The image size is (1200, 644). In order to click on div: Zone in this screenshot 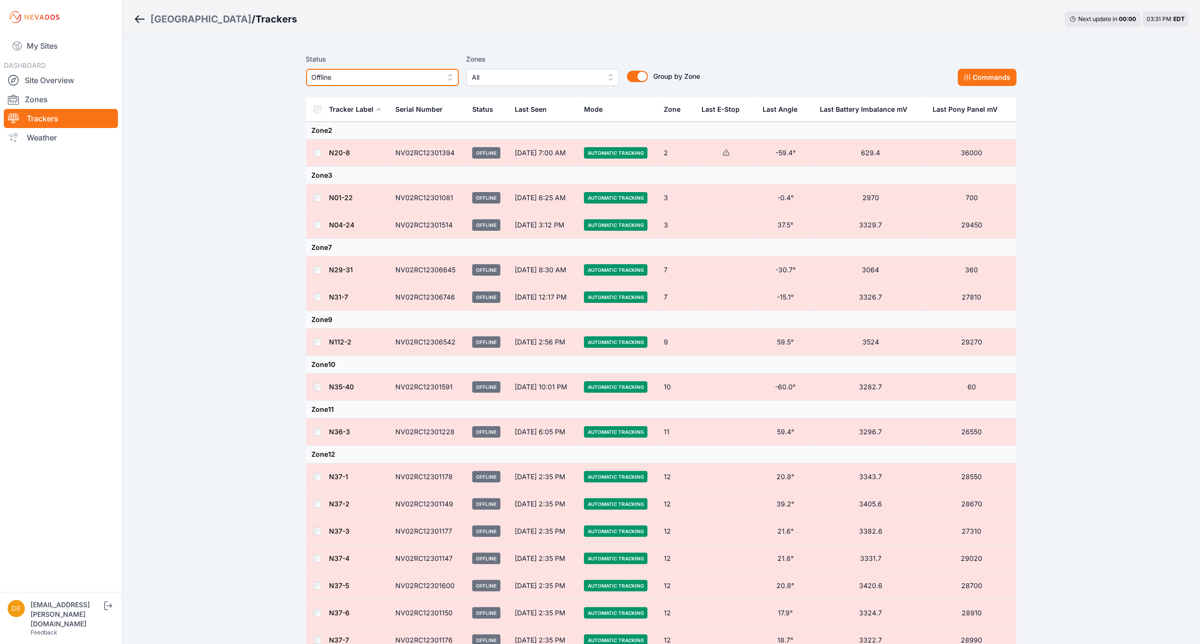, I will do `click(672, 109)`.